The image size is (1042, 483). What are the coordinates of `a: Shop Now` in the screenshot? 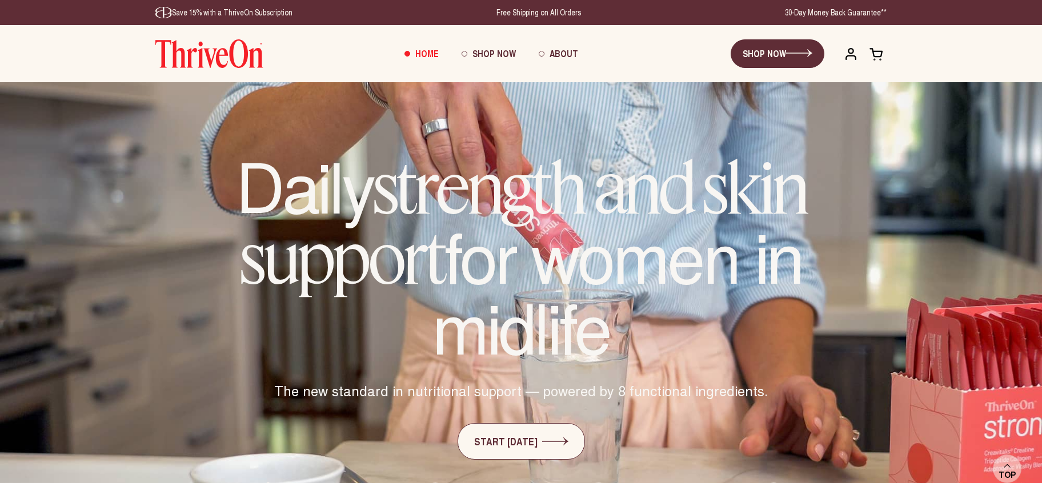 It's located at (489, 54).